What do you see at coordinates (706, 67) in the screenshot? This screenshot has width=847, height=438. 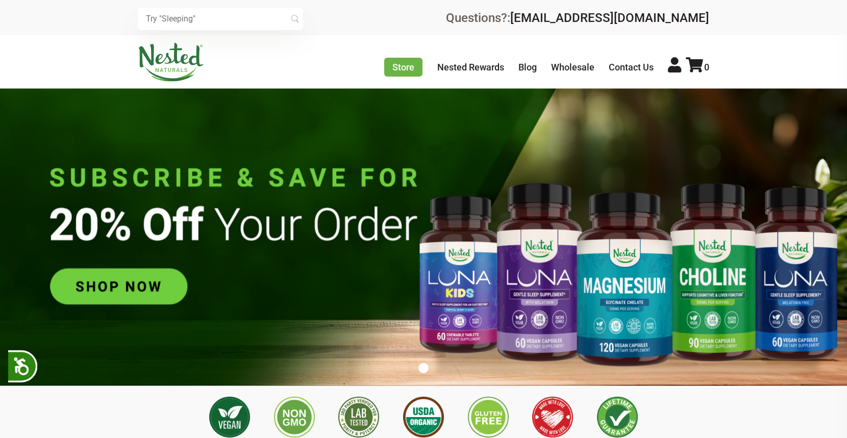 I see `span: 0` at bounding box center [706, 67].